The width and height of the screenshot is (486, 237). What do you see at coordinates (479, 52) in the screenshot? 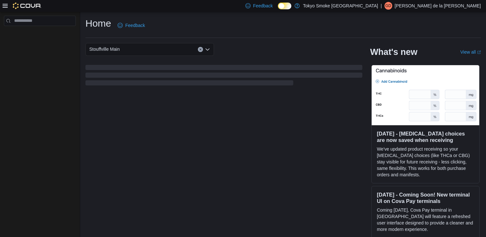
I see `svg: External link` at bounding box center [479, 52].